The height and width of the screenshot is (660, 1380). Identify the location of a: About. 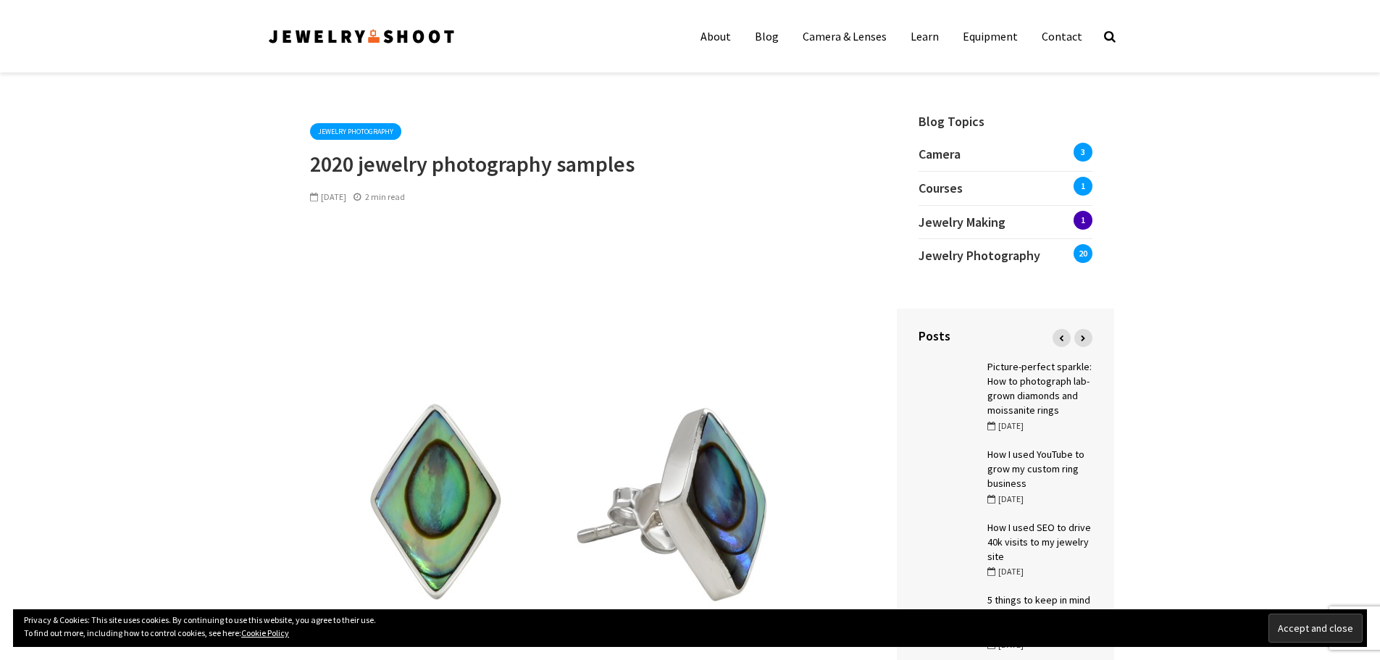
(716, 36).